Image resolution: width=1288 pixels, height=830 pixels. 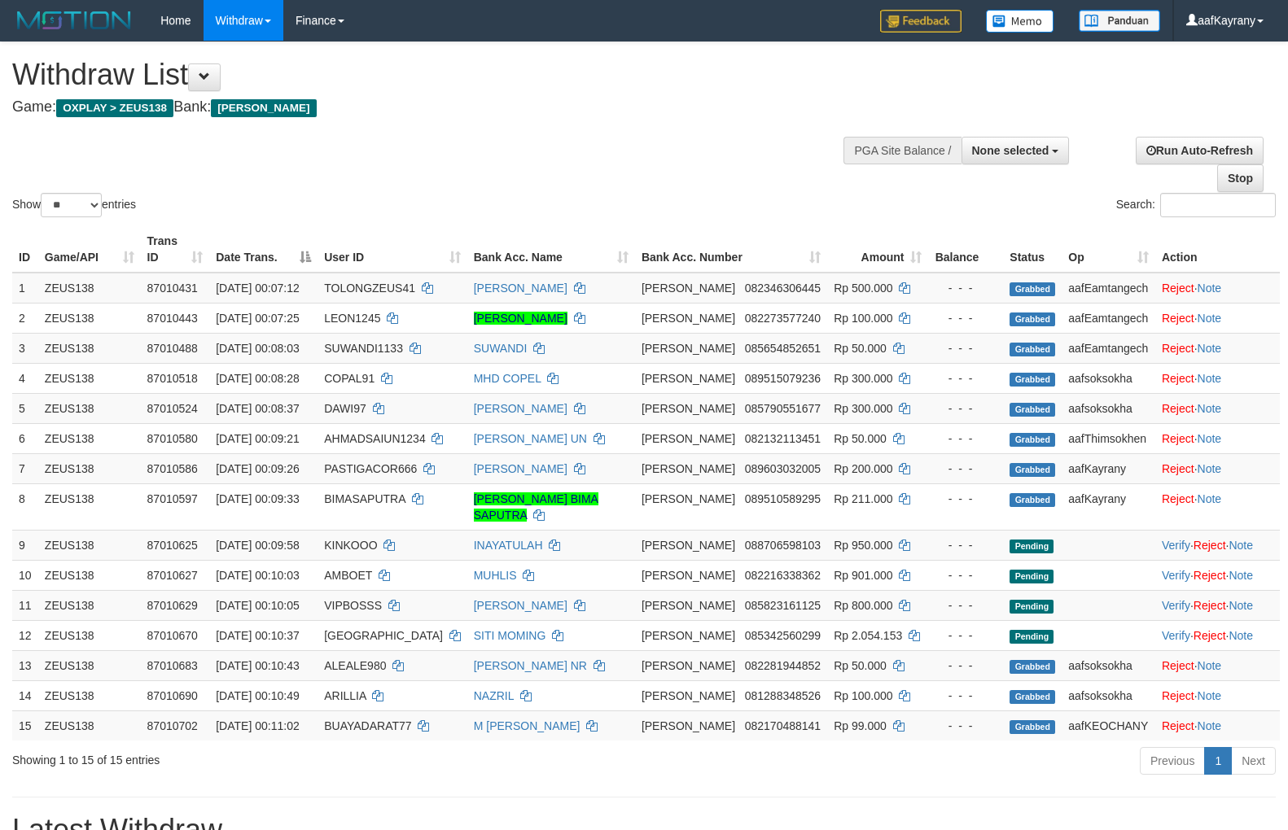 I want to click on span: Copy 088706598103 to clipboard, so click(x=782, y=546).